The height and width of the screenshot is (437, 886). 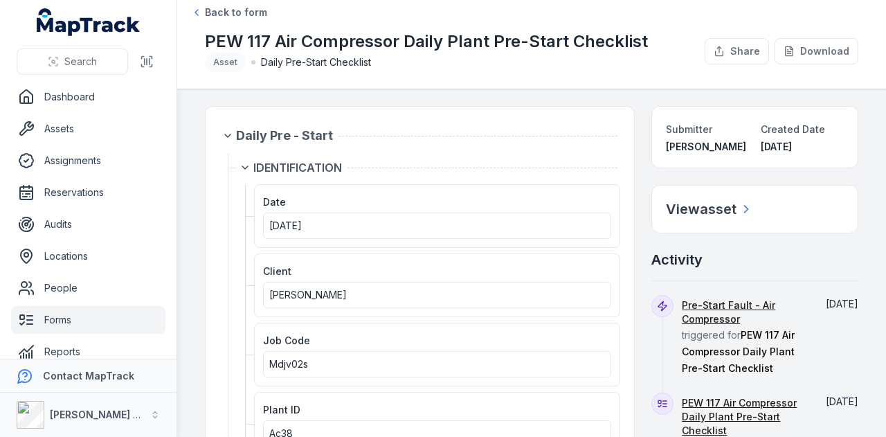 I want to click on a: Pre-Start Fault - Air Compressor, so click(x=744, y=312).